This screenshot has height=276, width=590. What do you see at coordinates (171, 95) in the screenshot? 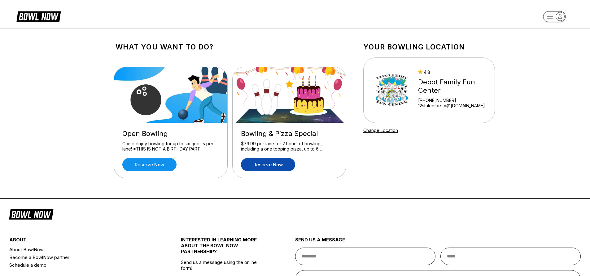
I see `img: Open Bowling` at bounding box center [171, 95].